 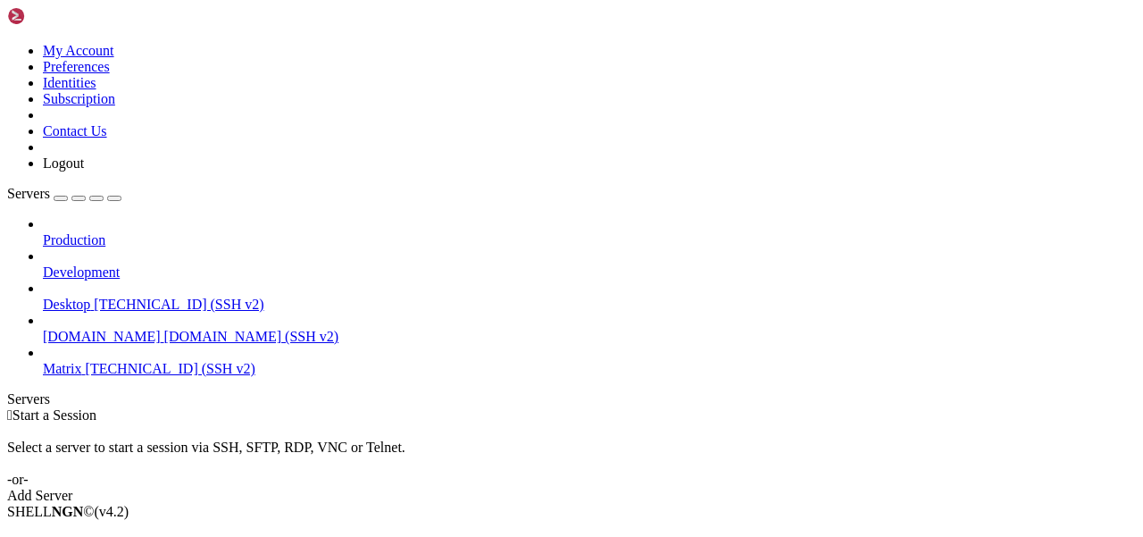 I want to click on a: Subscription, so click(x=79, y=98).